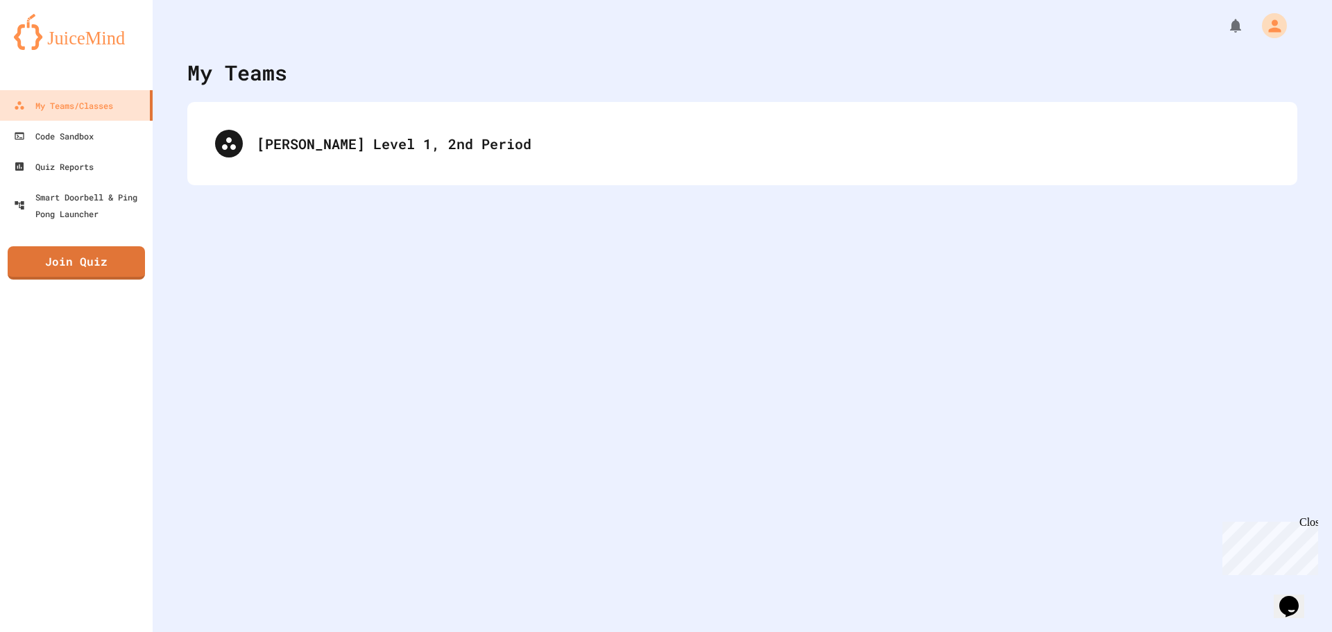 The width and height of the screenshot is (1332, 632). Describe the element at coordinates (1269, 26) in the screenshot. I see `div: My Account` at that location.